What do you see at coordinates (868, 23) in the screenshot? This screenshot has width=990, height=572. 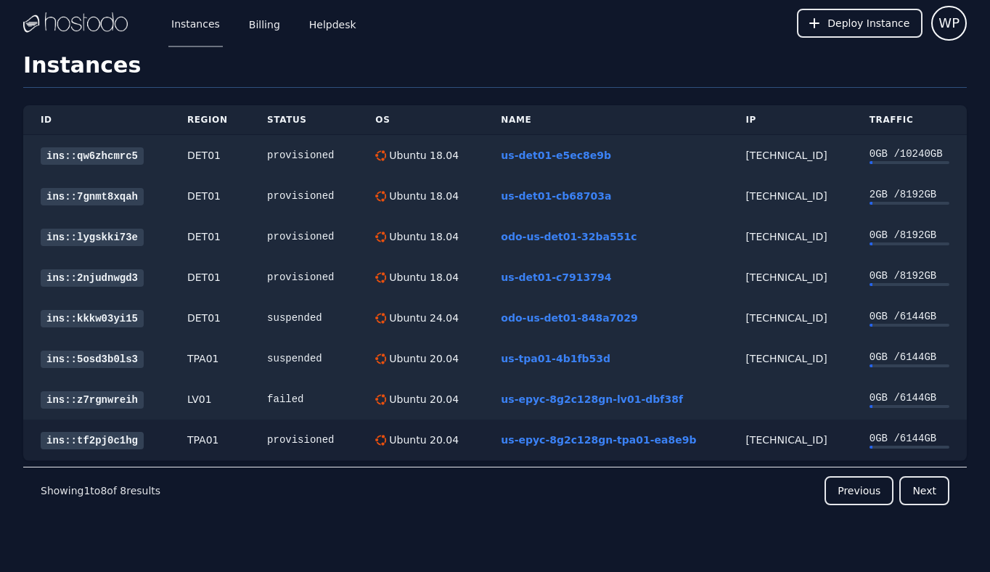 I see `span: Deploy Instance` at bounding box center [868, 23].